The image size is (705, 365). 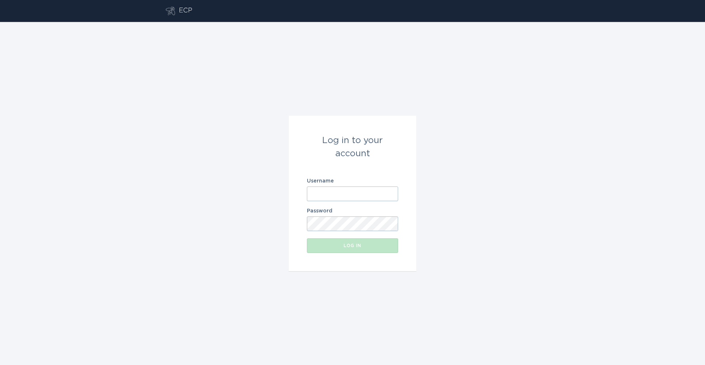 I want to click on div: Log in to your account, so click(x=352, y=147).